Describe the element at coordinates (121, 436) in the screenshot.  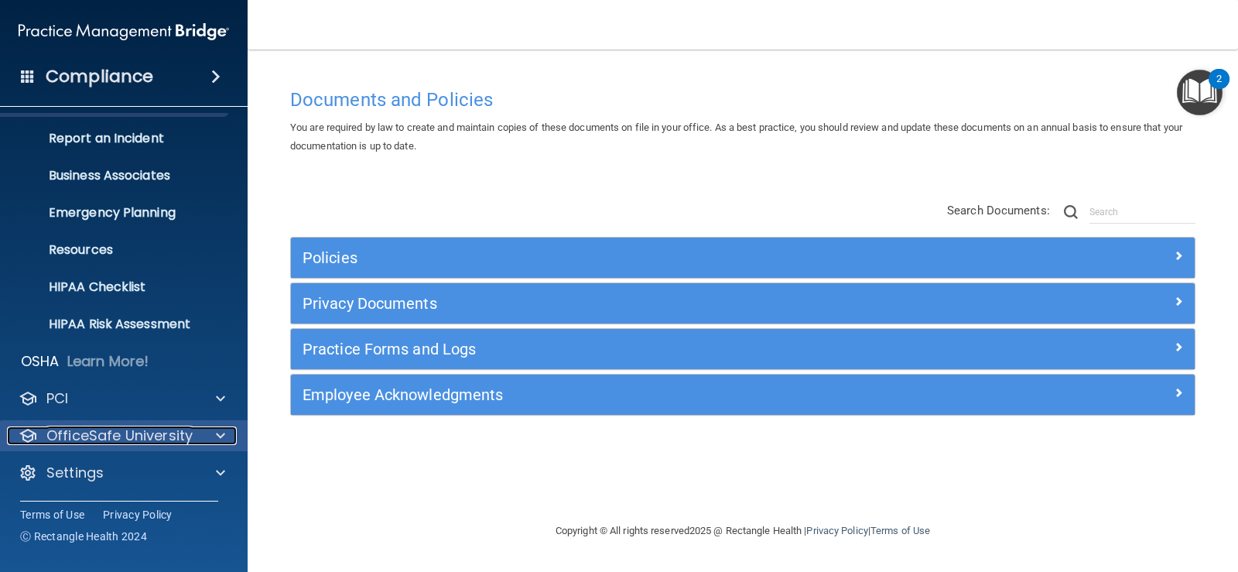
I see `a: OfficeSafe University` at that location.